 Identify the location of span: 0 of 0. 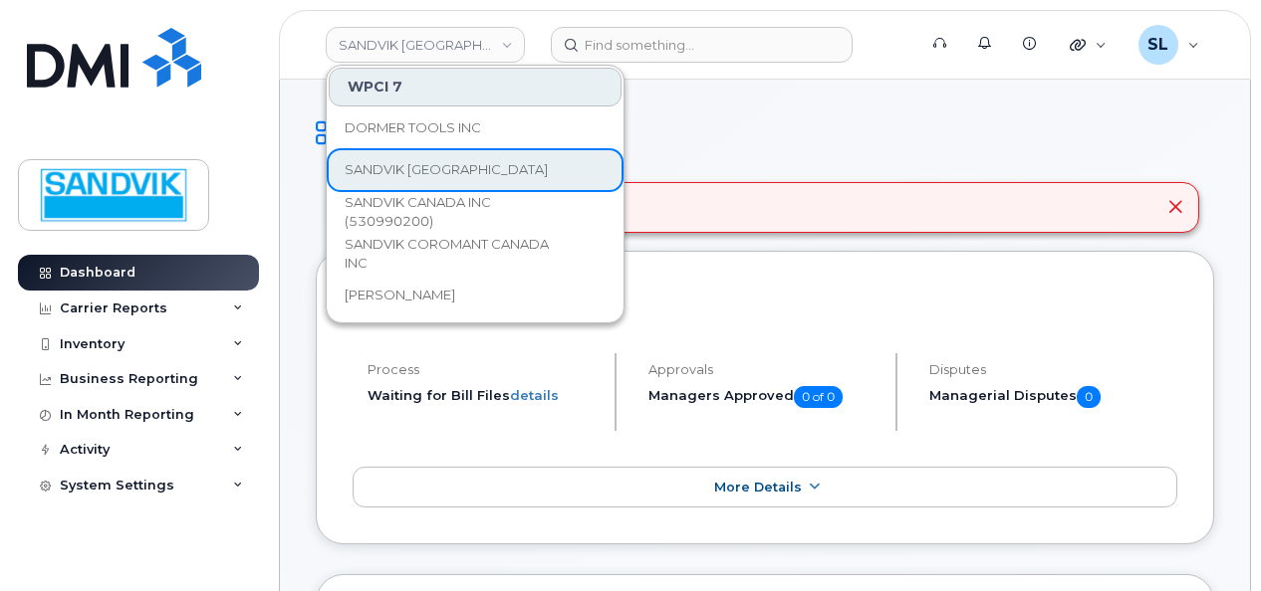
(818, 397).